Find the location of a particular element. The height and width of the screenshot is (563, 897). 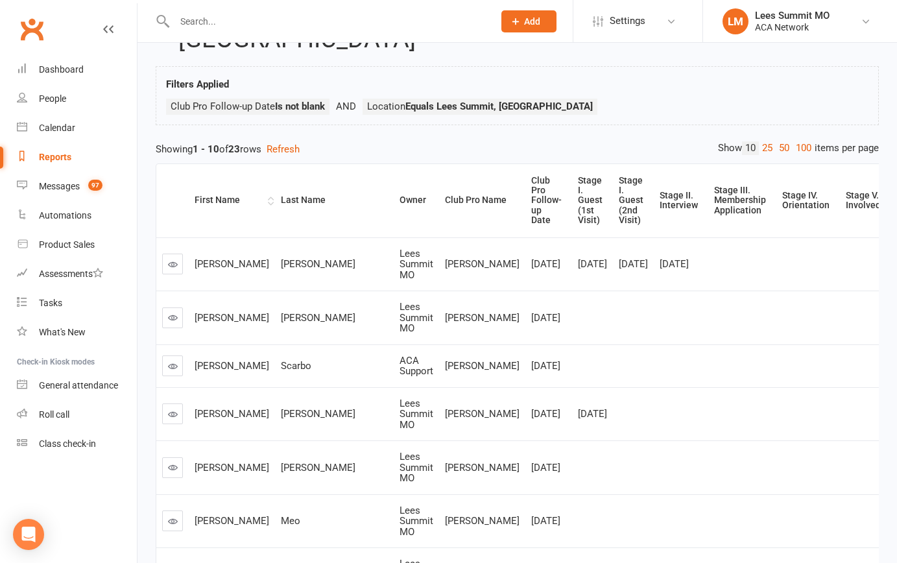

a: What's New is located at coordinates (77, 332).